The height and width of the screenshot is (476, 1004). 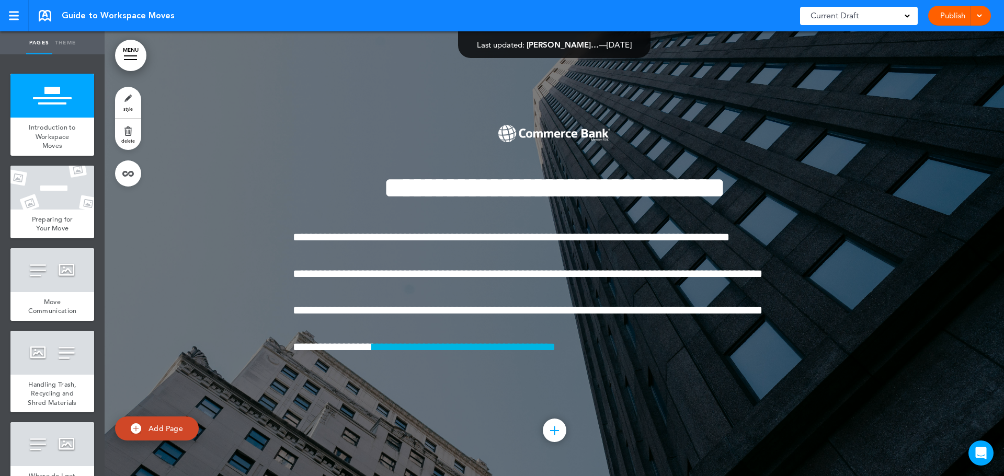 I want to click on span: style, so click(x=128, y=109).